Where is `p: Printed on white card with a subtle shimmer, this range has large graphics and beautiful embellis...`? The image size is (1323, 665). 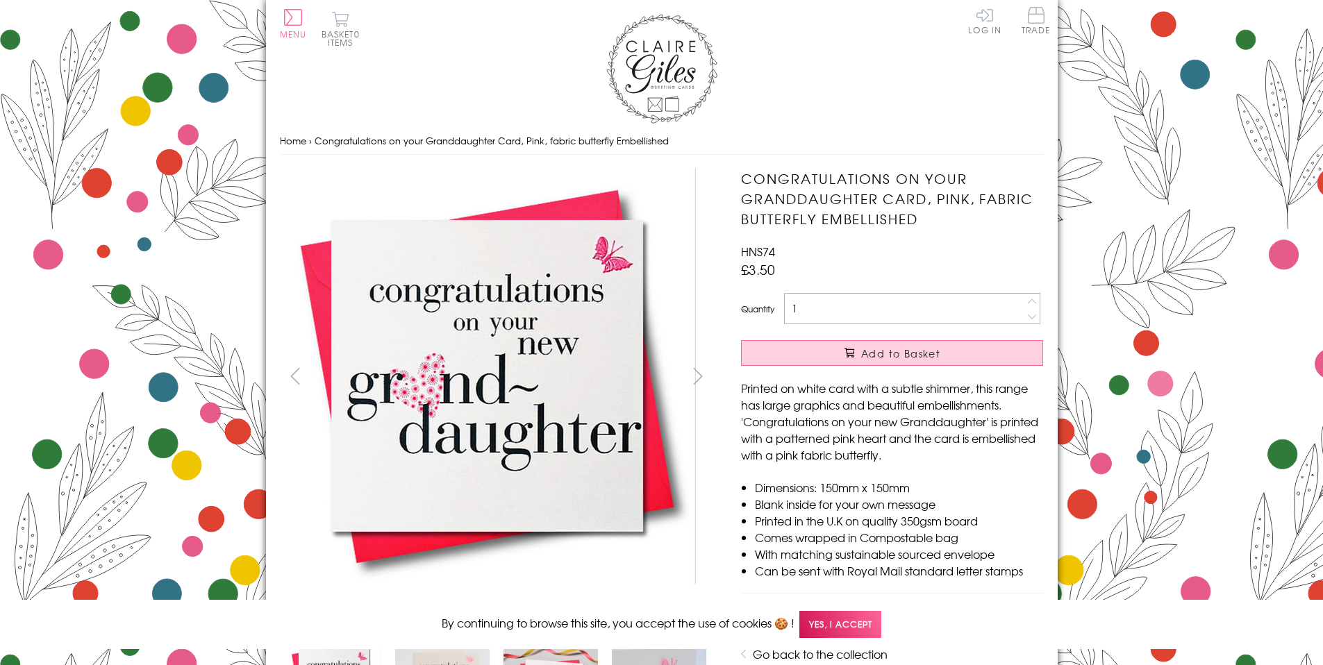 p: Printed on white card with a subtle shimmer, this range has large graphics and beautiful embellis... is located at coordinates (891, 421).